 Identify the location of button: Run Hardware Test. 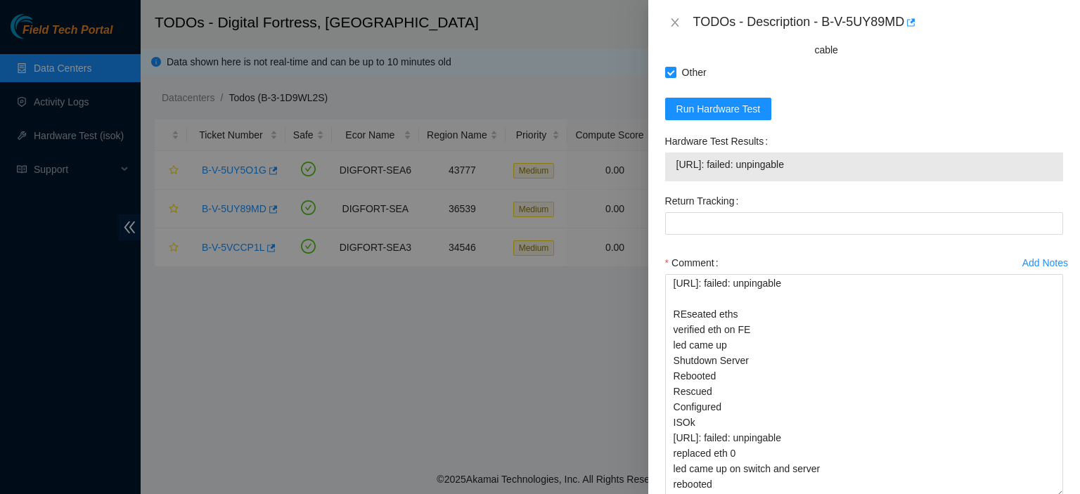
(718, 109).